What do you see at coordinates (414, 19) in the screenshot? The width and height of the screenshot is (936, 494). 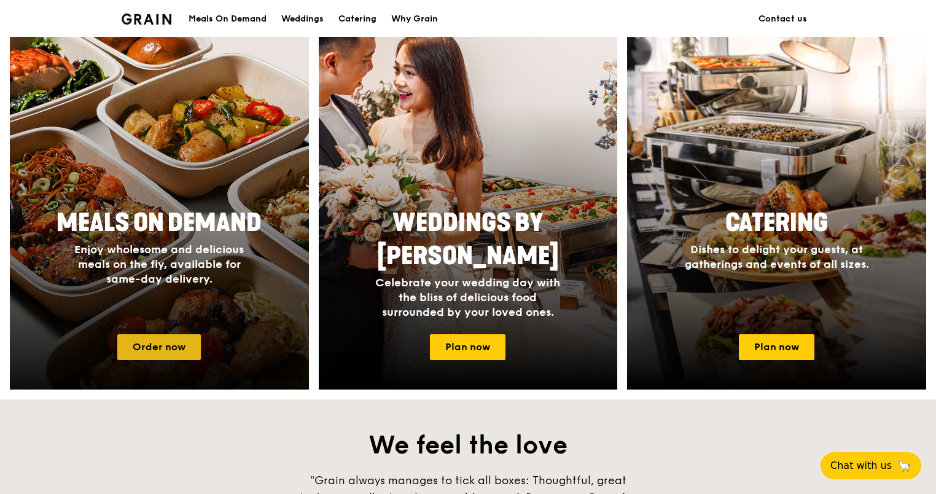 I see `a: Why Grain` at bounding box center [414, 19].